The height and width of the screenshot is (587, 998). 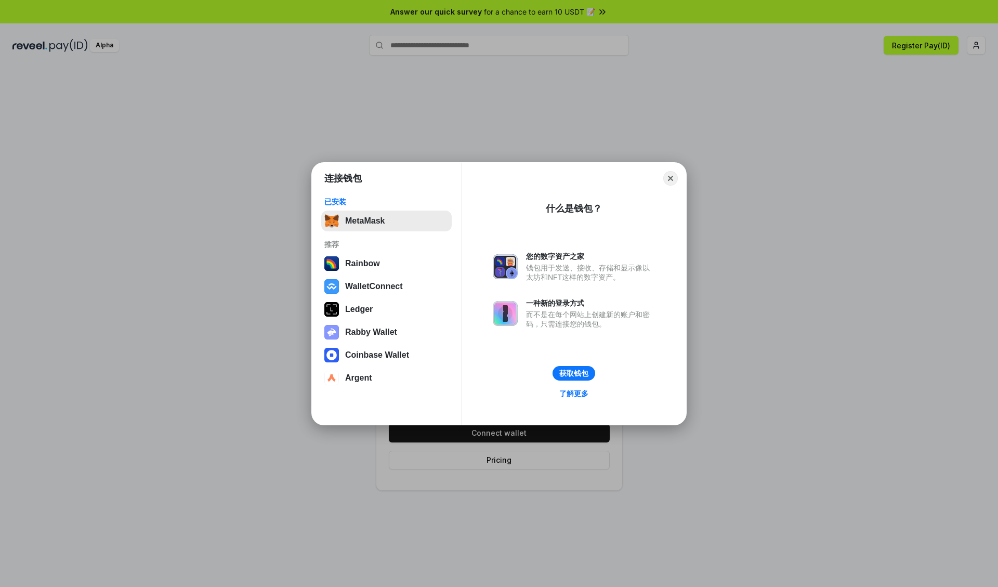 What do you see at coordinates (574, 373) in the screenshot?
I see `div: 获取钱包` at bounding box center [574, 373].